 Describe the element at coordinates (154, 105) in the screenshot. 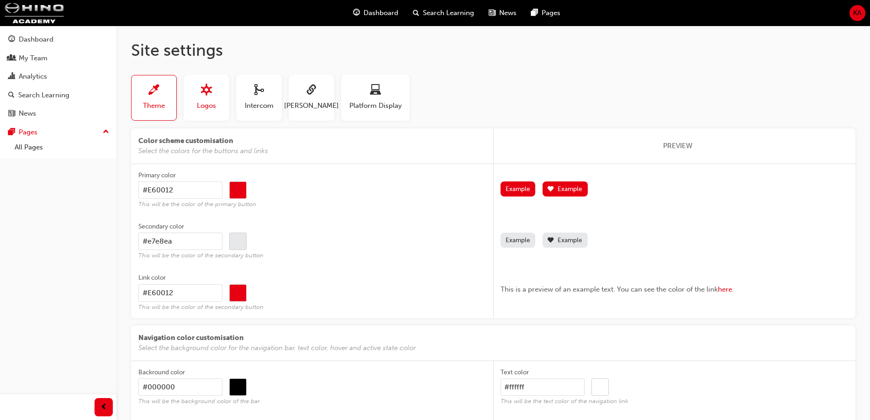

I see `span: Theme` at that location.